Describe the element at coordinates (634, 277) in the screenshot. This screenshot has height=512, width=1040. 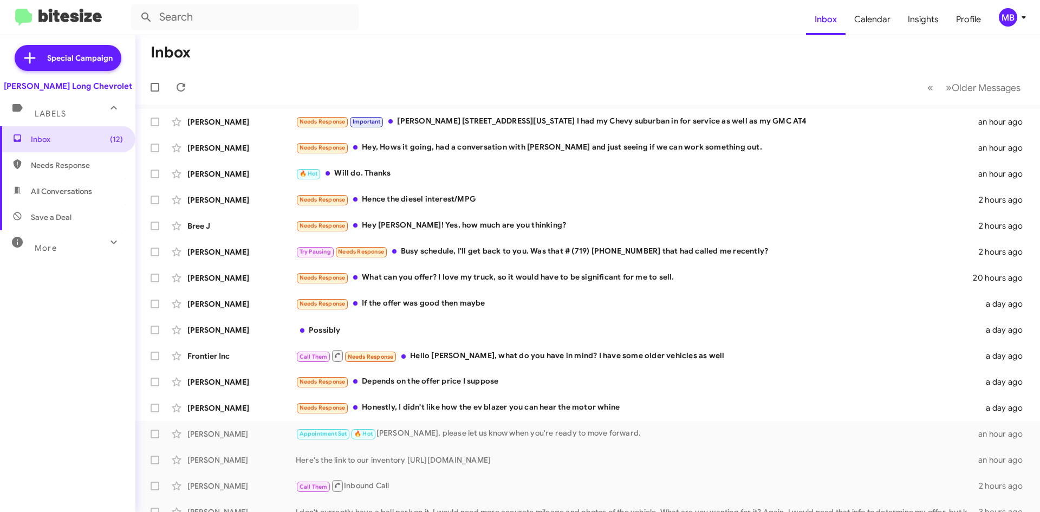
I see `div: What can you offer? I love my truck, so it would have to be significant for me to sell.` at that location.